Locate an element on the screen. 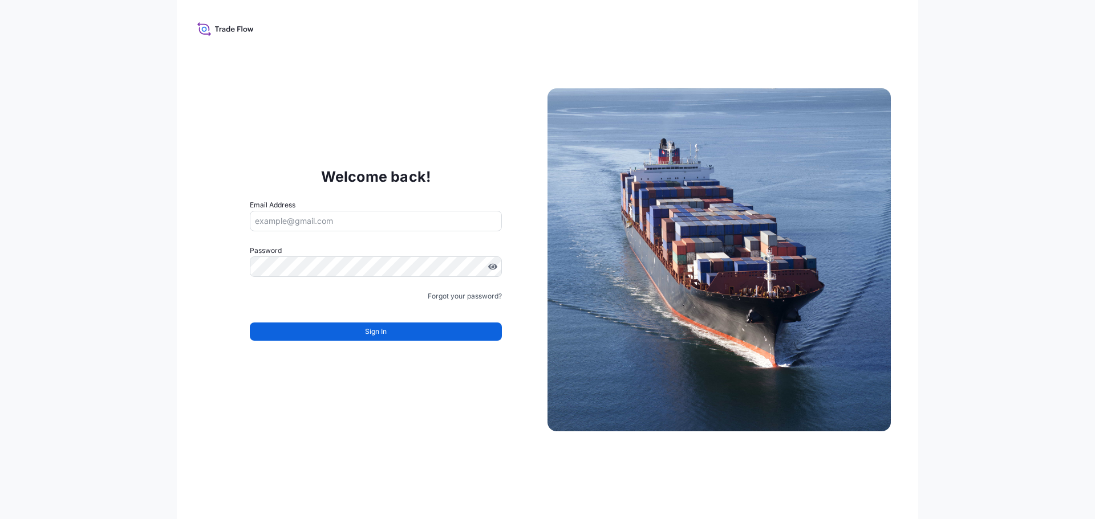 The height and width of the screenshot is (519, 1095). button: Sign In is located at coordinates (376, 332).